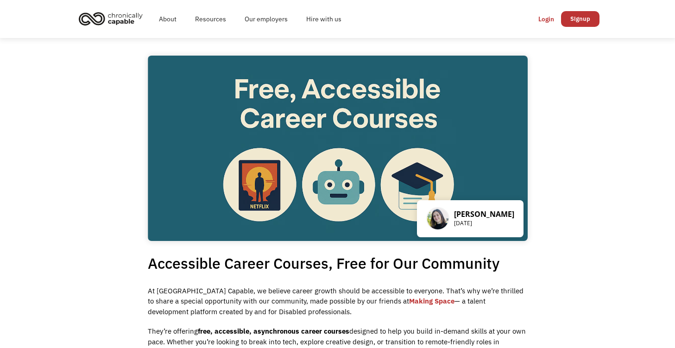  Describe the element at coordinates (324, 19) in the screenshot. I see `a: Hire with us` at that location.